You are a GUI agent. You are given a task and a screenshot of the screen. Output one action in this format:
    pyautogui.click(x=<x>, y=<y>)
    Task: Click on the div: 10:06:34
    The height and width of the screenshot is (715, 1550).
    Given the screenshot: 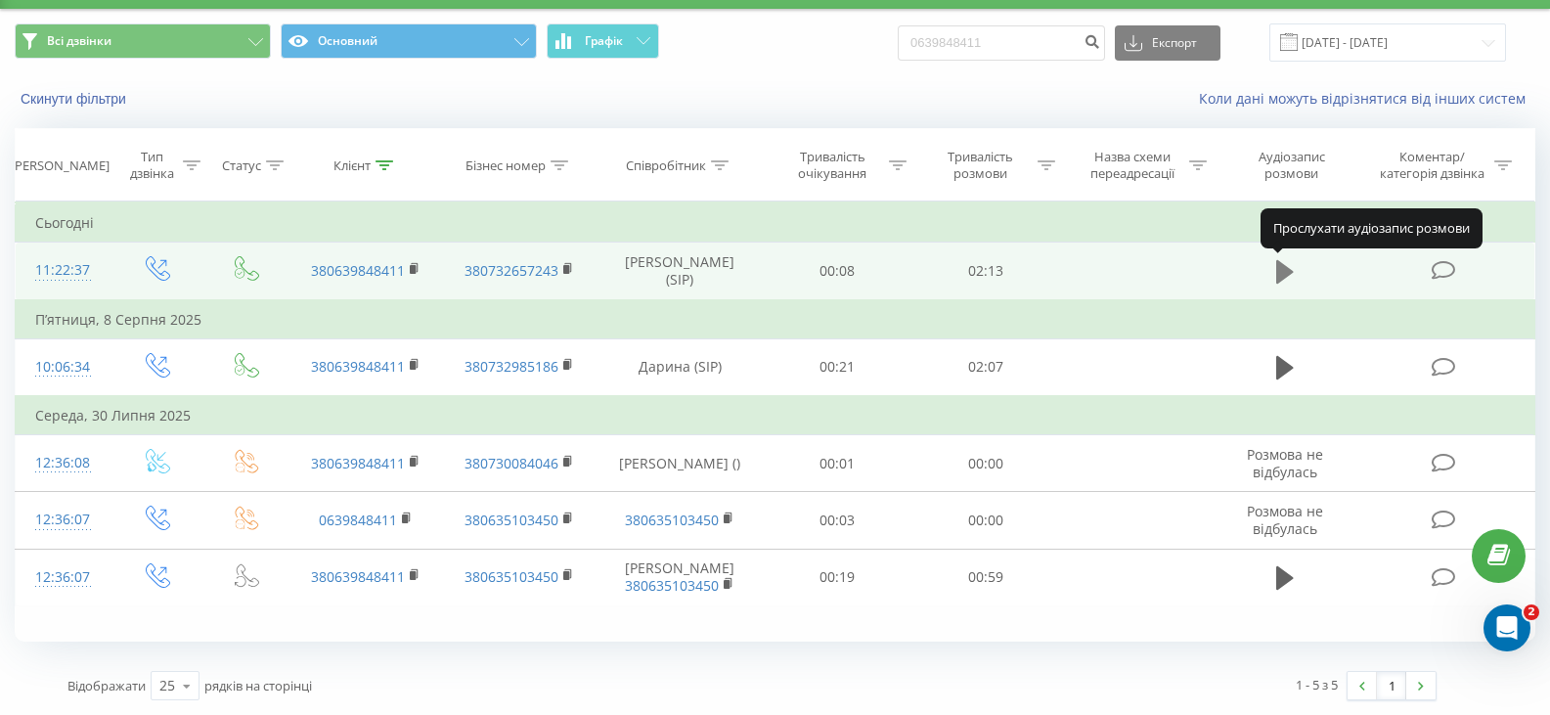 What is the action you would take?
    pyautogui.click(x=63, y=367)
    